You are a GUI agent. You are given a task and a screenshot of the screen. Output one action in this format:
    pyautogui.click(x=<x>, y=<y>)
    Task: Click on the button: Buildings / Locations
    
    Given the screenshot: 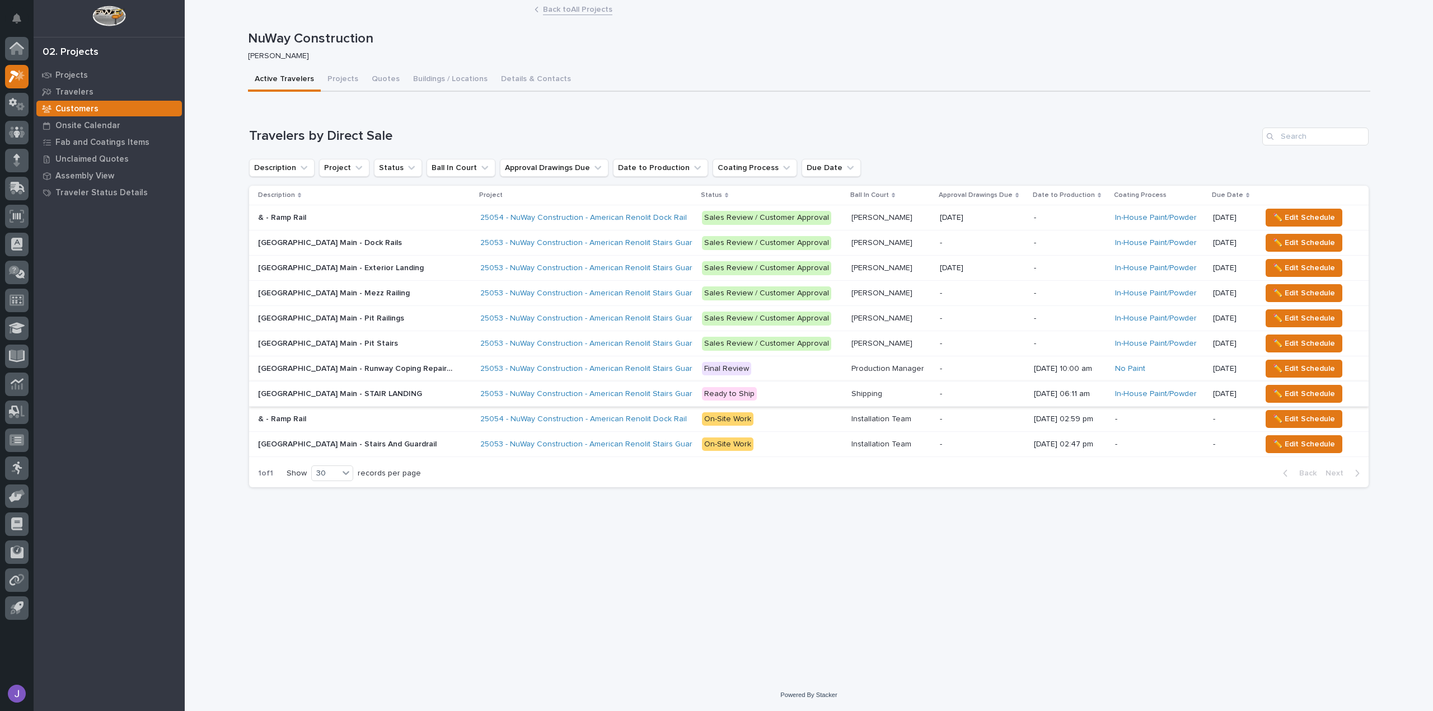 What is the action you would take?
    pyautogui.click(x=450, y=80)
    